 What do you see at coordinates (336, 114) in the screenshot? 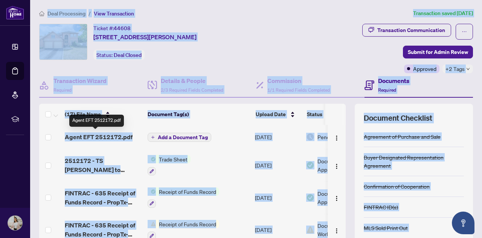
I see `th: Status` at bounding box center [336, 114].